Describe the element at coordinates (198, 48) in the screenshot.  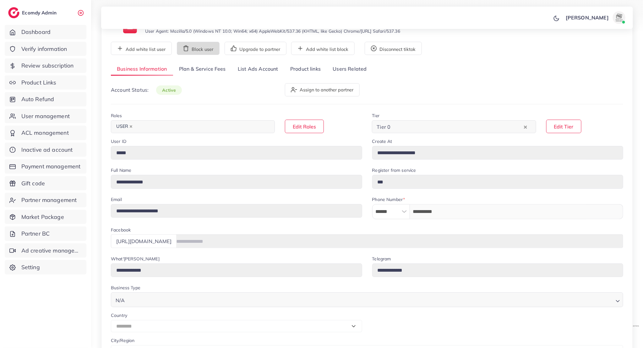
I see `button: Block user` at that location.